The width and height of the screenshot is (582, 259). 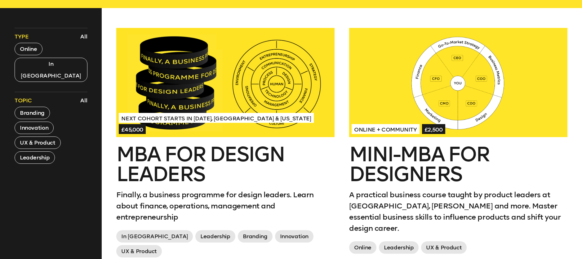 What do you see at coordinates (225, 206) in the screenshot?
I see `p: Finally, a business programme for design leaders. Learn about finance, operations, management and...` at bounding box center [225, 206].